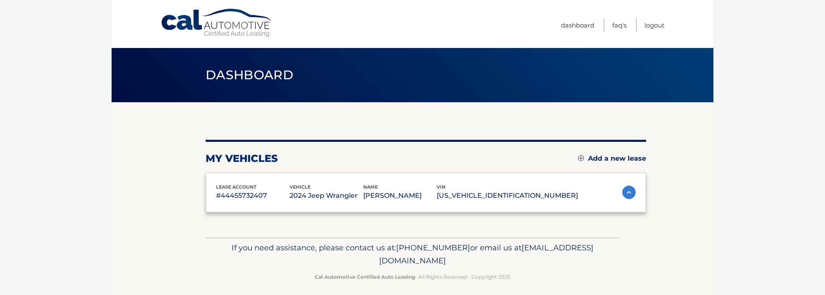  Describe the element at coordinates (365, 277) in the screenshot. I see `strong: Cal Automotive Certified Auto Leasing` at that location.